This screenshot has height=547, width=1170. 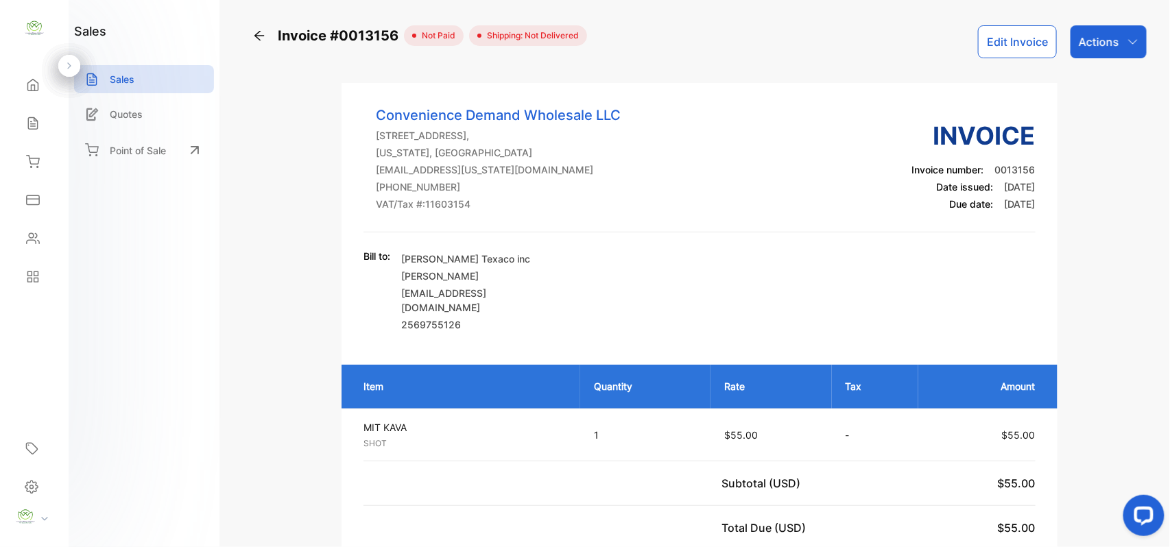 What do you see at coordinates (465, 386) in the screenshot?
I see `p: Item` at bounding box center [465, 386].